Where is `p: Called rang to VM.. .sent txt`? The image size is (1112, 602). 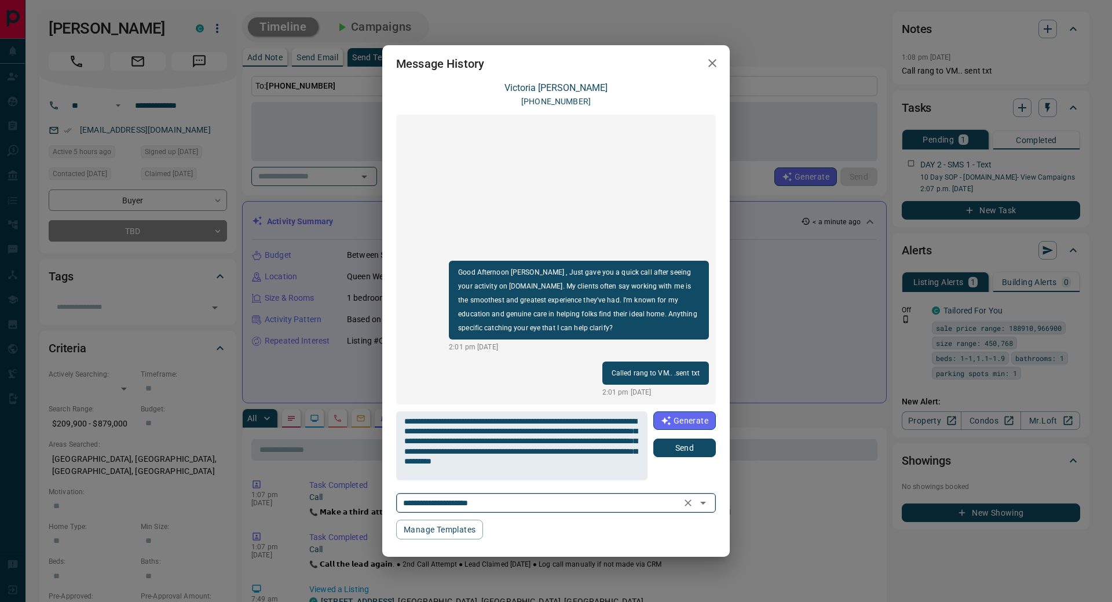 p: Called rang to VM.. .sent txt is located at coordinates (656, 373).